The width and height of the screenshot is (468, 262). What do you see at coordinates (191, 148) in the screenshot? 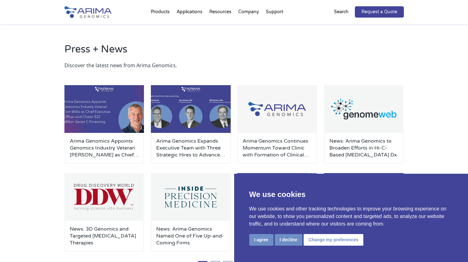
I see `h3: Arima Genomics Expands Executive Team with Three Strategic Hires to Advance Clinical Applications...` at bounding box center [191, 148].